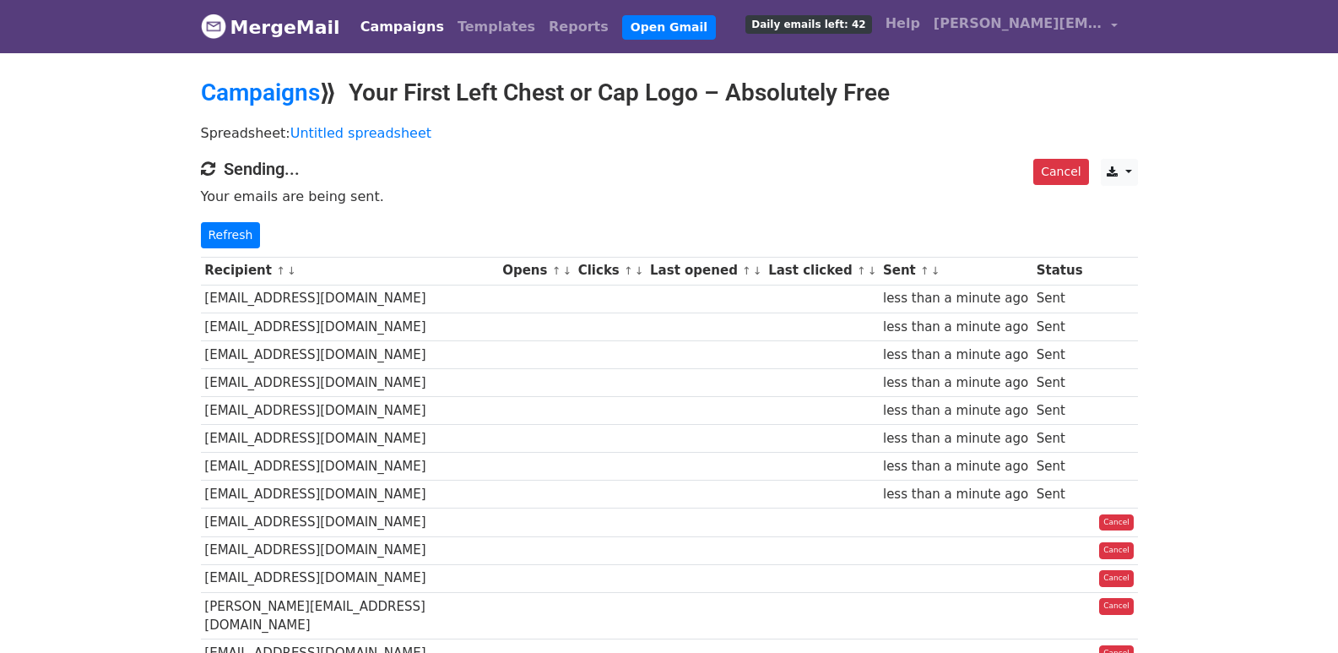 The height and width of the screenshot is (653, 1338). I want to click on th: Last clicked, so click(821, 270).